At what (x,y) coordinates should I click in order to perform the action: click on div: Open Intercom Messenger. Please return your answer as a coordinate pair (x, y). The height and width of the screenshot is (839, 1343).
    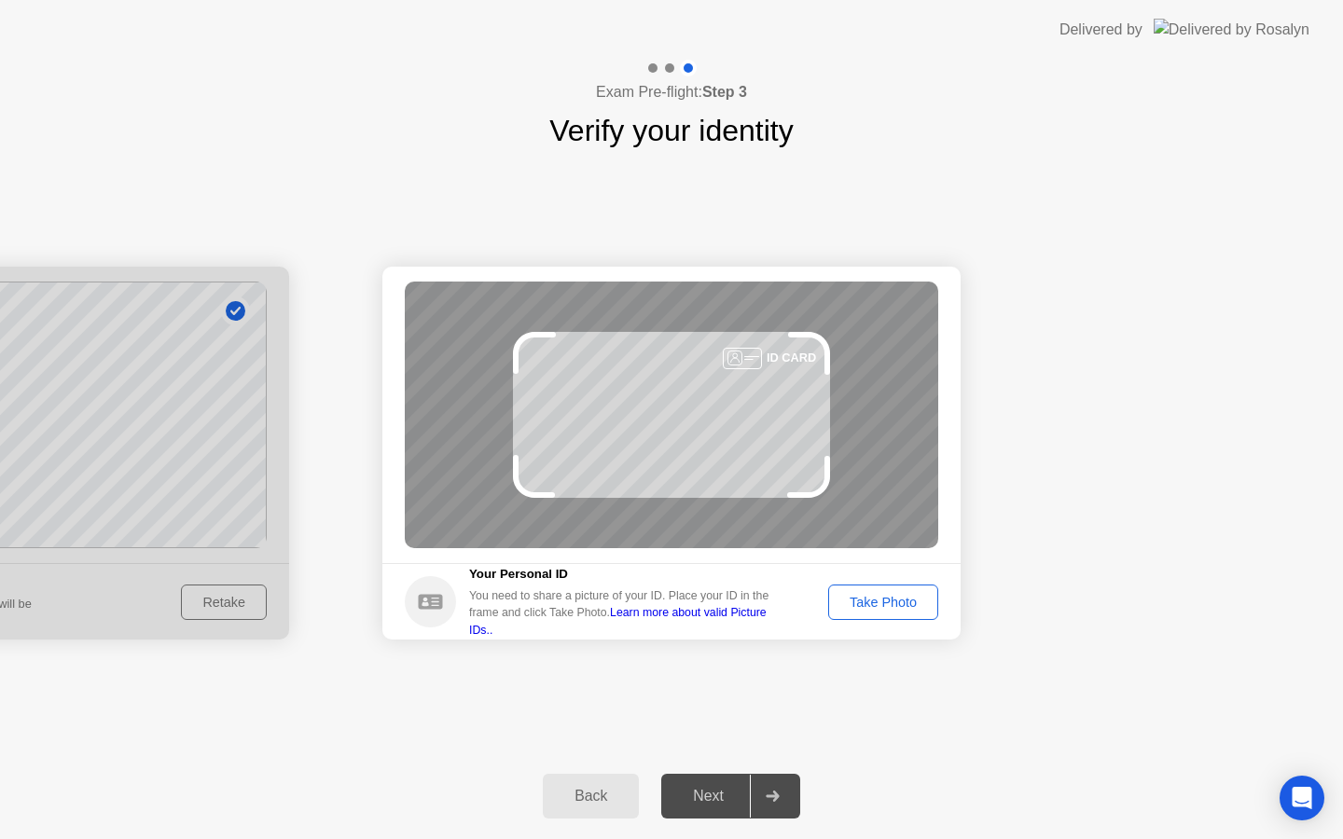
    Looking at the image, I should click on (1302, 798).